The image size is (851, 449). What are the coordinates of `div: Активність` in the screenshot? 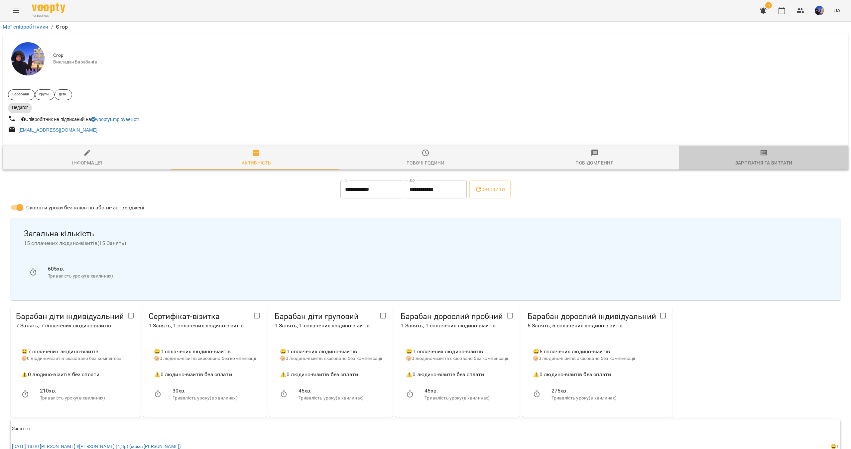 It's located at (256, 163).